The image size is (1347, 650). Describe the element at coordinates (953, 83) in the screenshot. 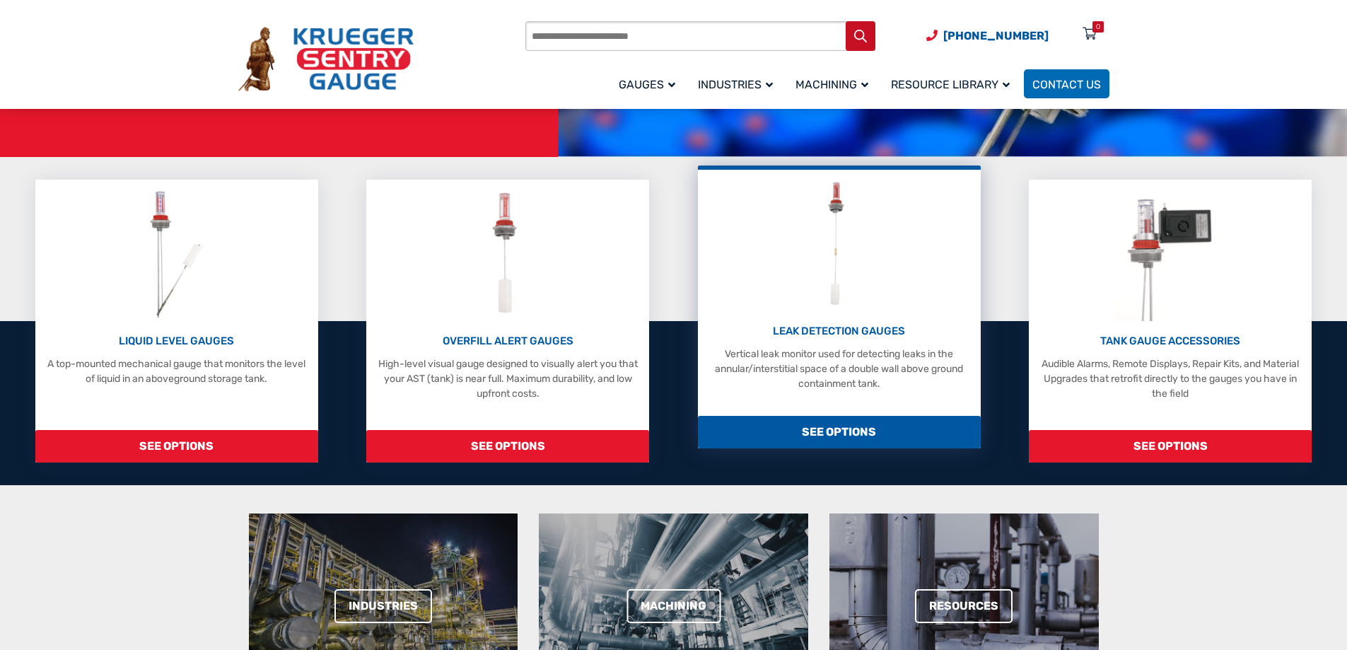

I see `a: Resource Library` at that location.